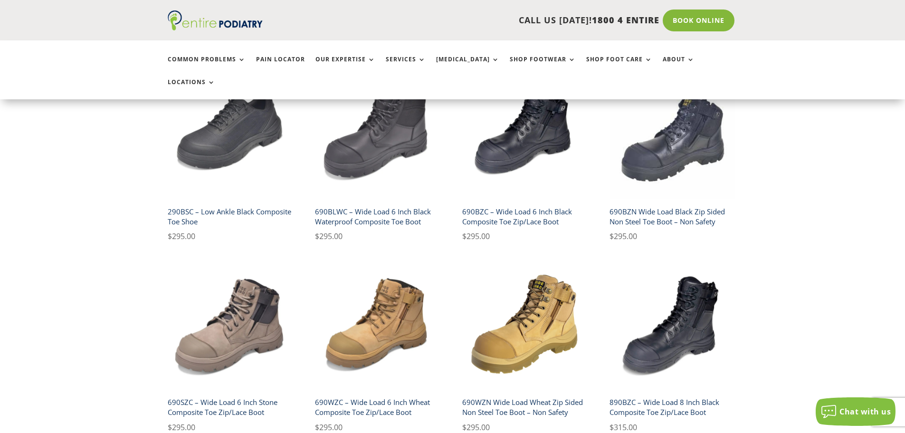 The width and height of the screenshot is (905, 433). Describe the element at coordinates (672, 326) in the screenshot. I see `img: 890BZC wide load safety boot composite toe black` at that location.